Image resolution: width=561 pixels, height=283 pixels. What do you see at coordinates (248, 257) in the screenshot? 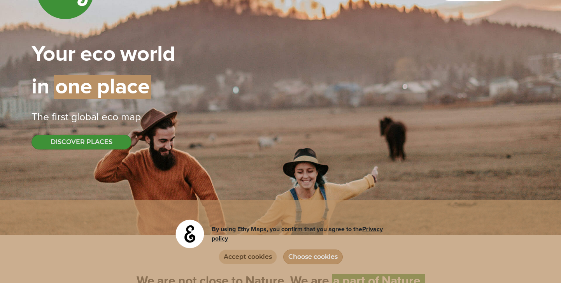
I see `button: Accept cookies` at bounding box center [248, 257].